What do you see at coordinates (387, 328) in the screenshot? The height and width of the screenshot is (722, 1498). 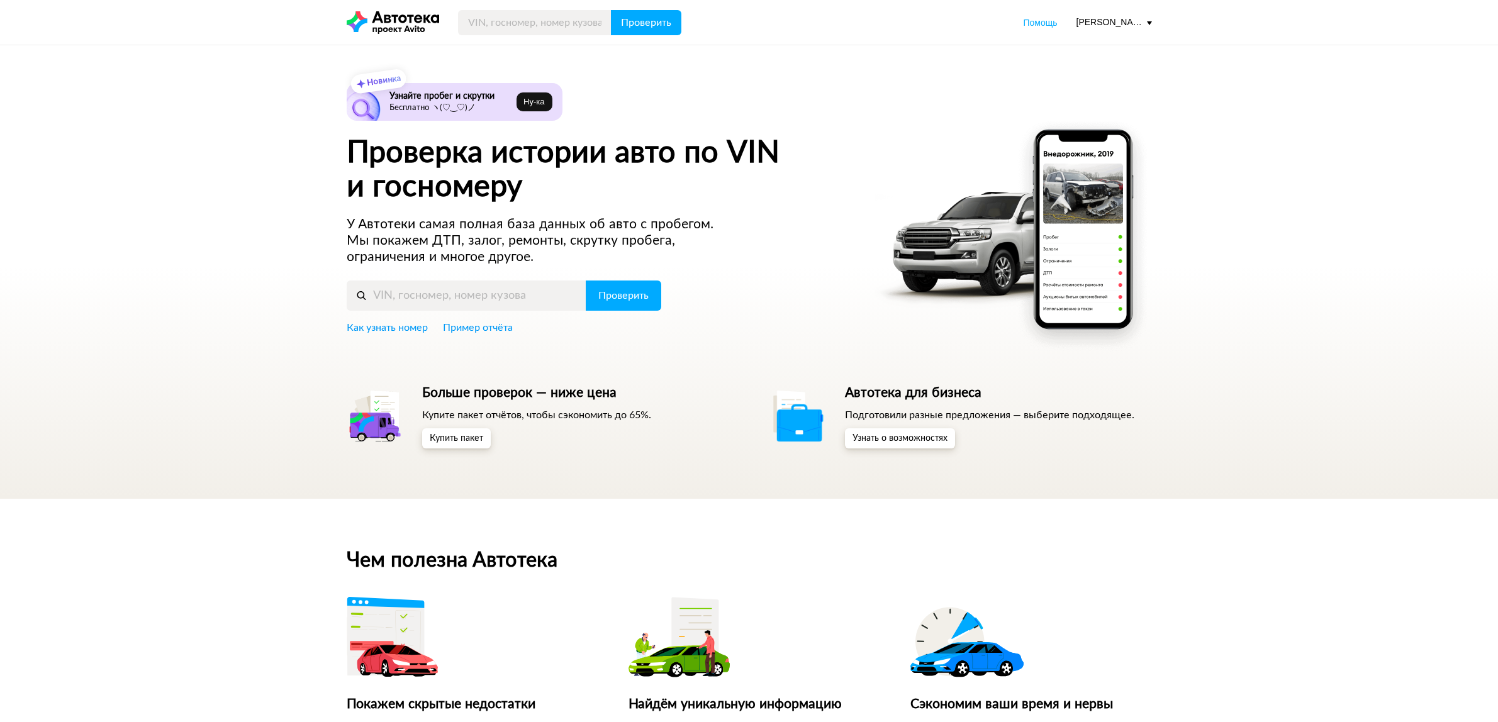 I see `a: Как узнать номер` at bounding box center [387, 328].